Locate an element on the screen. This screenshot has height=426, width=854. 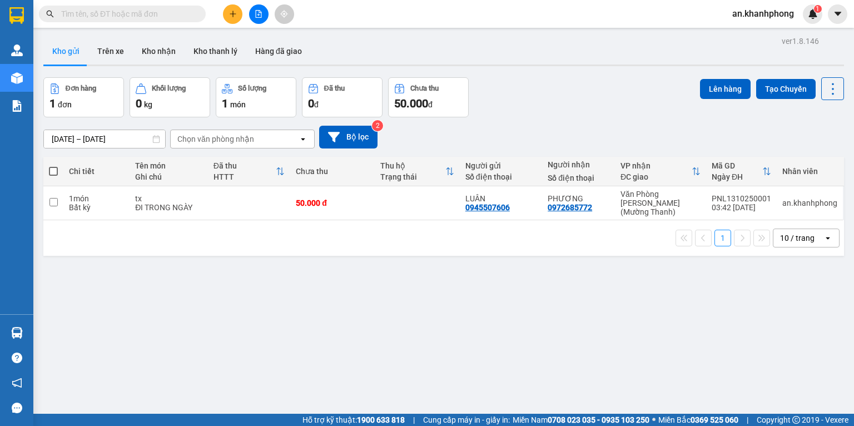
button: aim is located at coordinates (284, 14).